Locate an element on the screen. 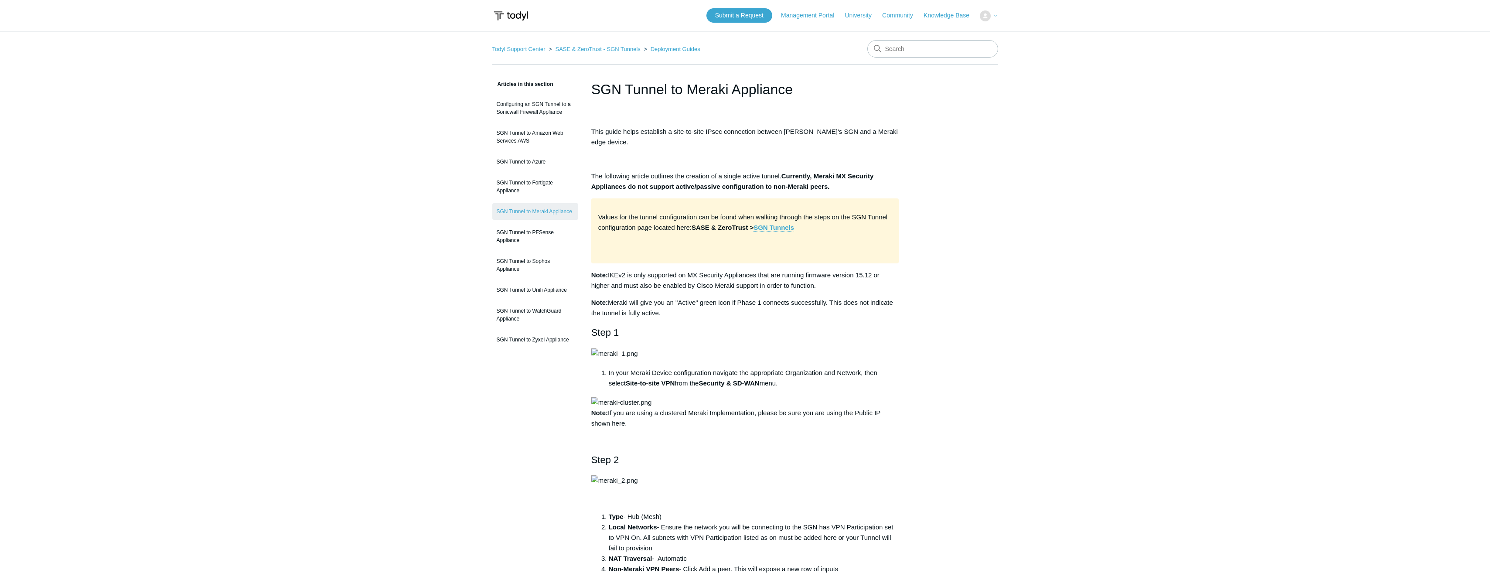 This screenshot has width=1490, height=573. strong: SASE & ZeroTrust > is located at coordinates (743, 228).